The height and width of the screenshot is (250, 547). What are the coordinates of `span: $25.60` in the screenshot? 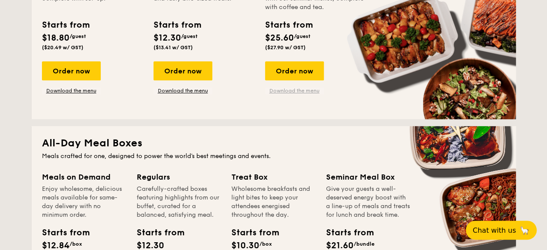 It's located at (279, 38).